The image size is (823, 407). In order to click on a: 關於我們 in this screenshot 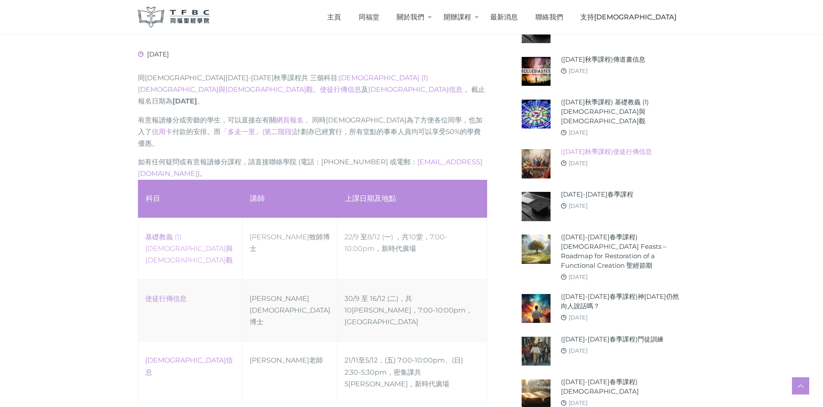, I will do `click(411, 17)`.